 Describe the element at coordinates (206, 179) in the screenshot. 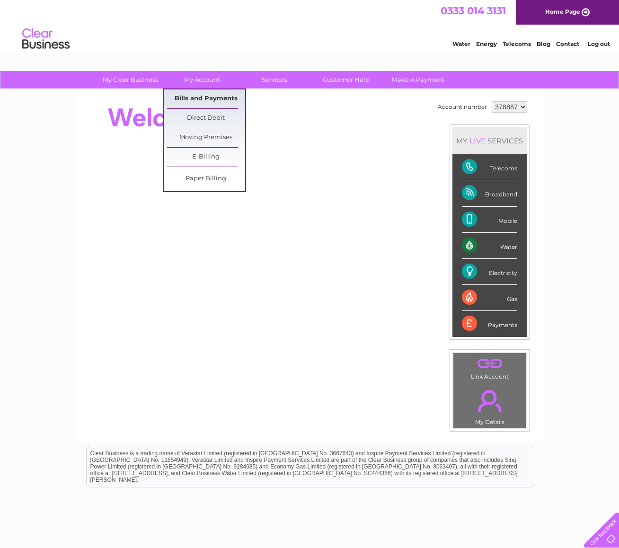

I see `a: Paper Billing` at that location.